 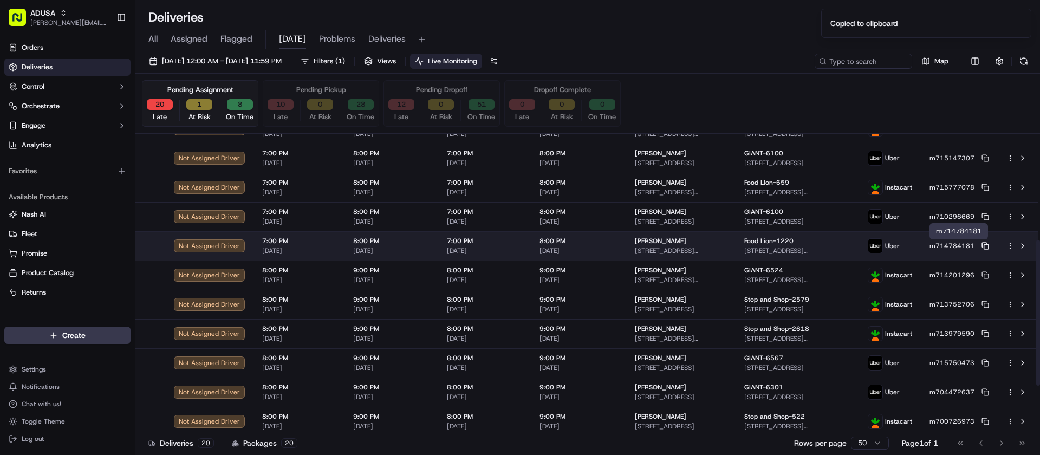 What do you see at coordinates (952, 421) in the screenshot?
I see `span: m700726973` at bounding box center [952, 421].